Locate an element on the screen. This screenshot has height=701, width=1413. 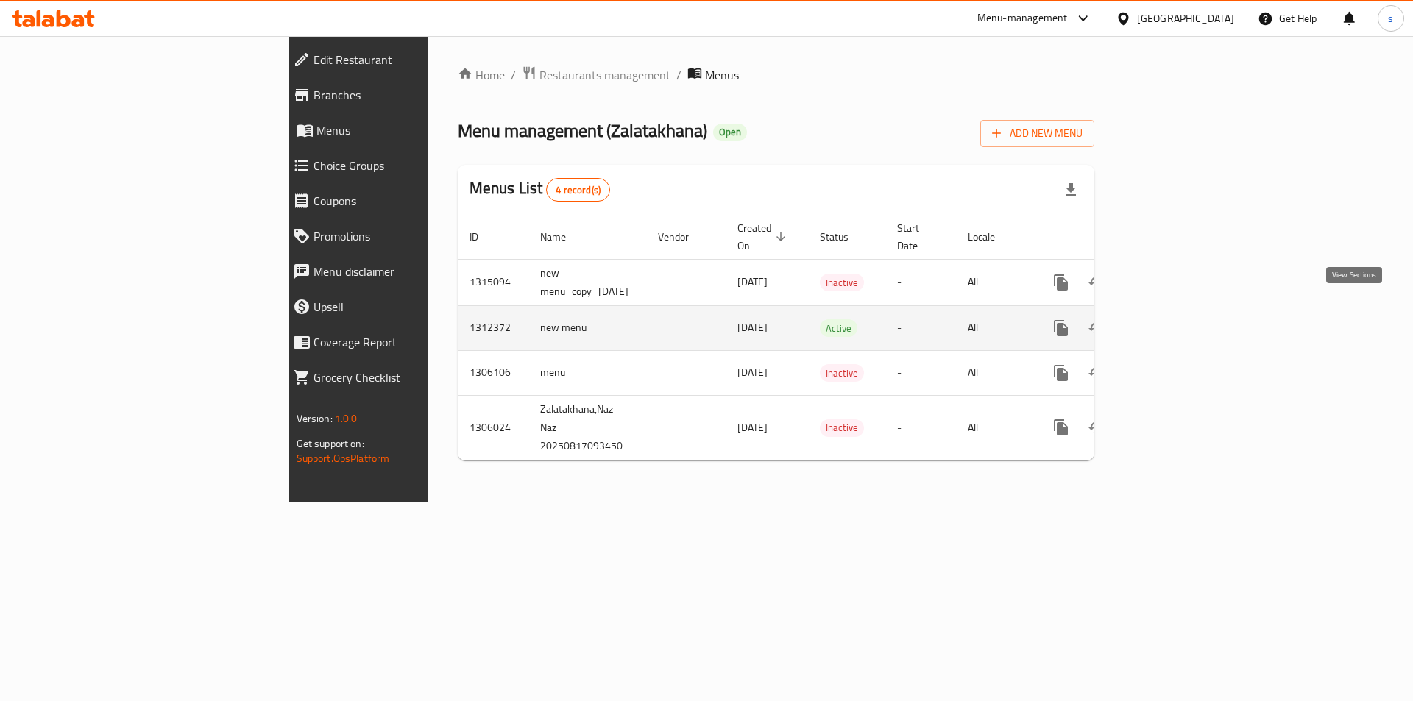
span: Get support on: is located at coordinates (330, 444).